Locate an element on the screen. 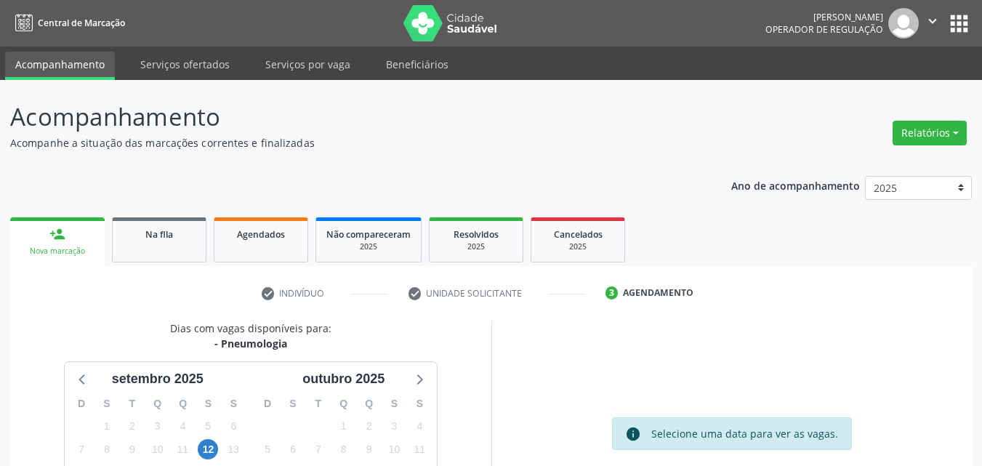 Image resolution: width=982 pixels, height=466 pixels. span: Resolvidos is located at coordinates (476, 234).